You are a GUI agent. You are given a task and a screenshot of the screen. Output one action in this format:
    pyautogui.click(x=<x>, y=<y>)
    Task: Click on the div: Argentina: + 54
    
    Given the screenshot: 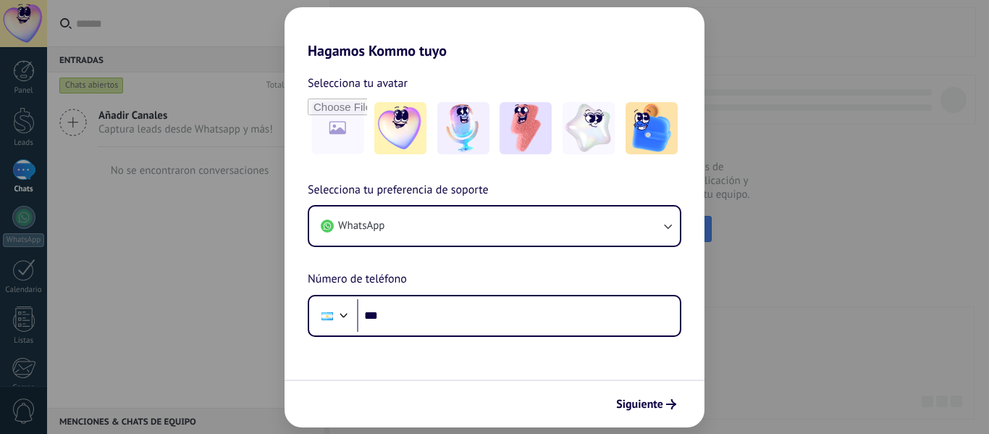 What is the action you would take?
    pyautogui.click(x=327, y=316)
    